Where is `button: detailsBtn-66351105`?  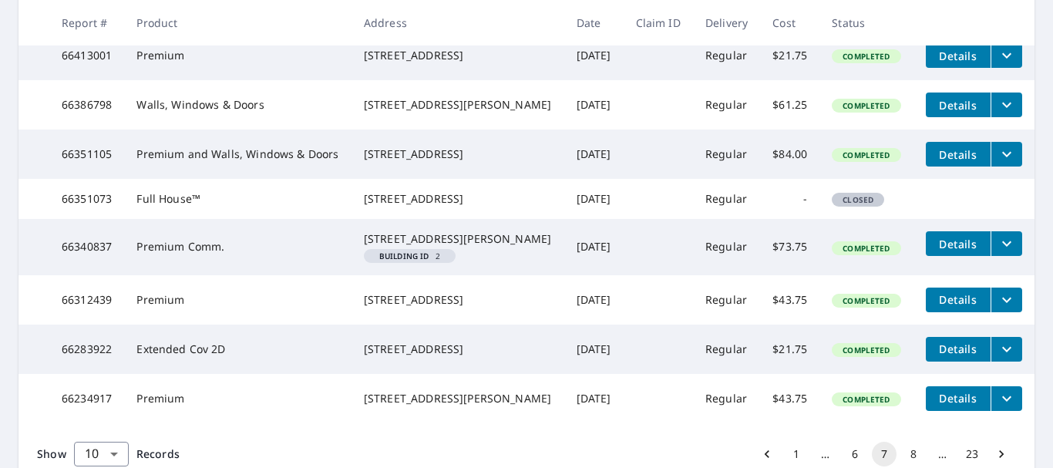 button: detailsBtn-66351105 is located at coordinates (958, 154).